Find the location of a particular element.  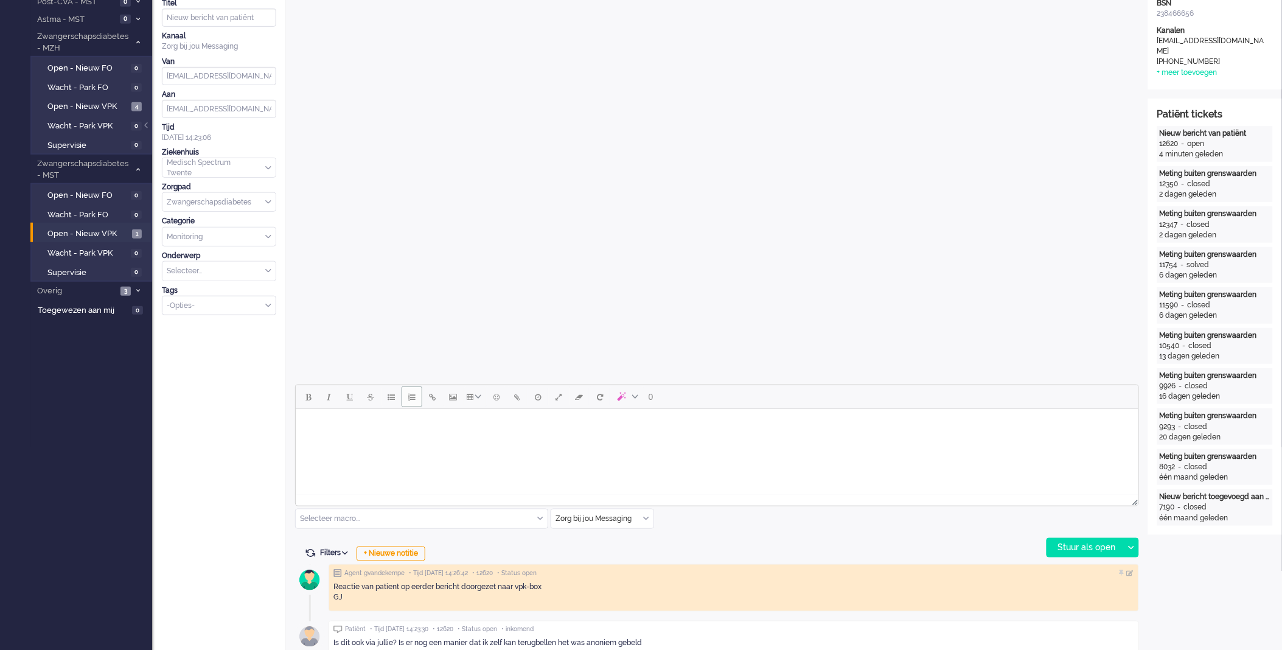

div: Nieuw bericht toegevoegd aan gesprek is located at coordinates (1215, 496).